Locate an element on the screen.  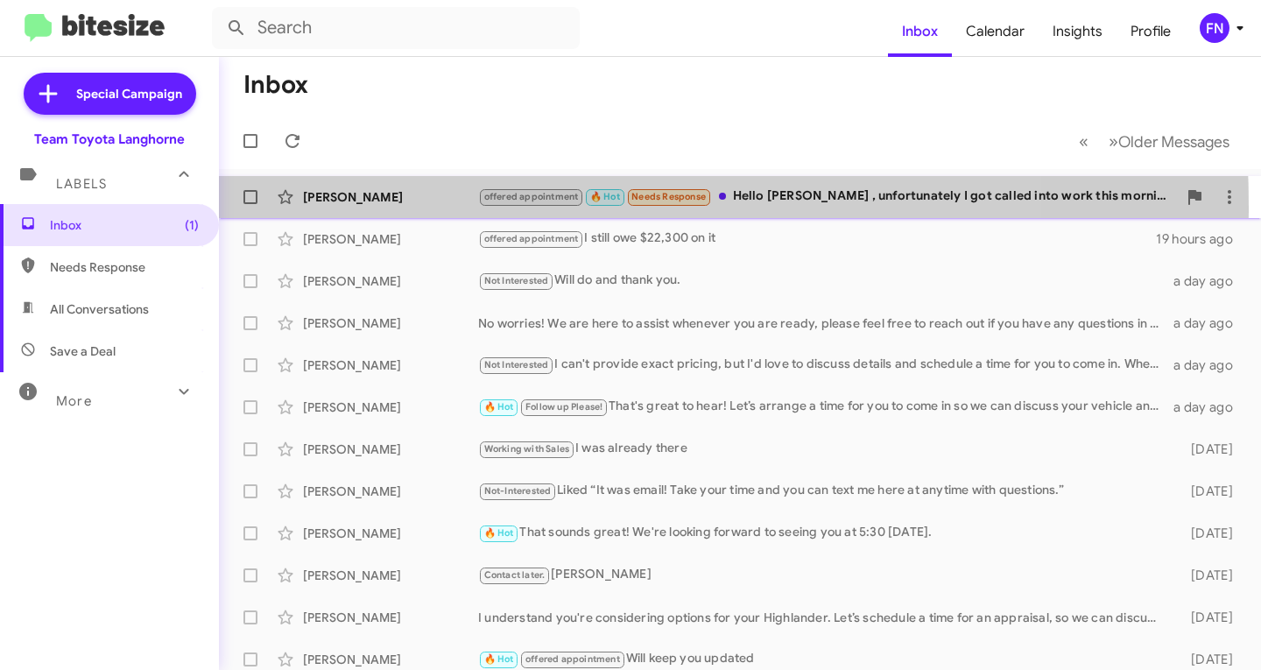
div: FN is located at coordinates (1214, 28).